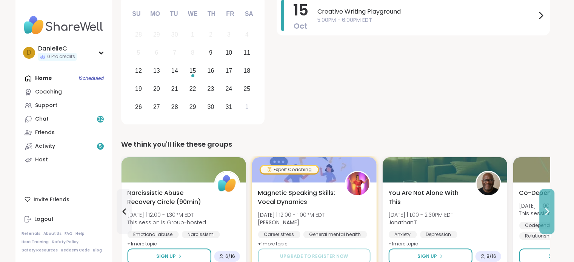 This screenshot has height=262, width=574. What do you see at coordinates (138, 89) in the screenshot?
I see `div: Choose Sunday, October 19th, 2025` at bounding box center [138, 89].